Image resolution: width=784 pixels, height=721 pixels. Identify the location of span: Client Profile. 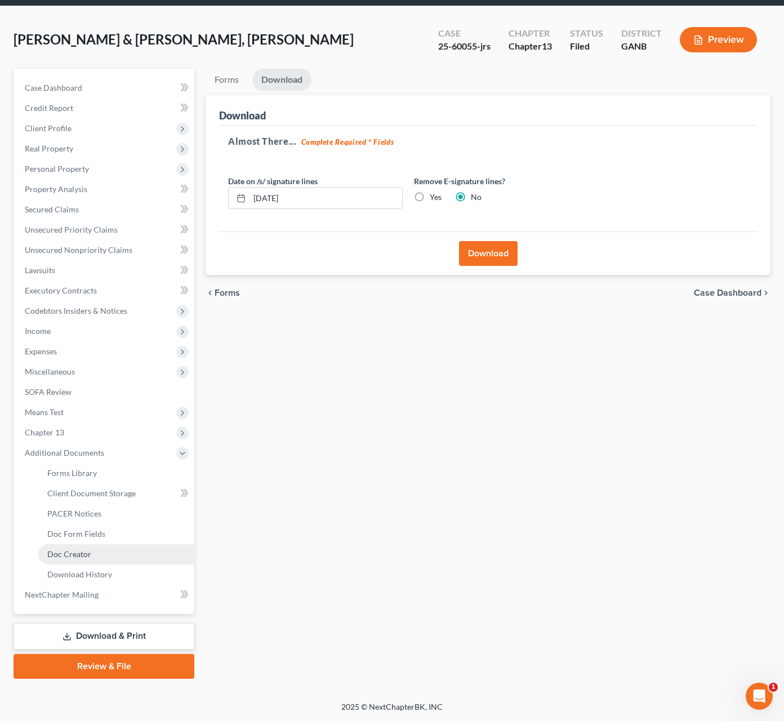
(48, 128).